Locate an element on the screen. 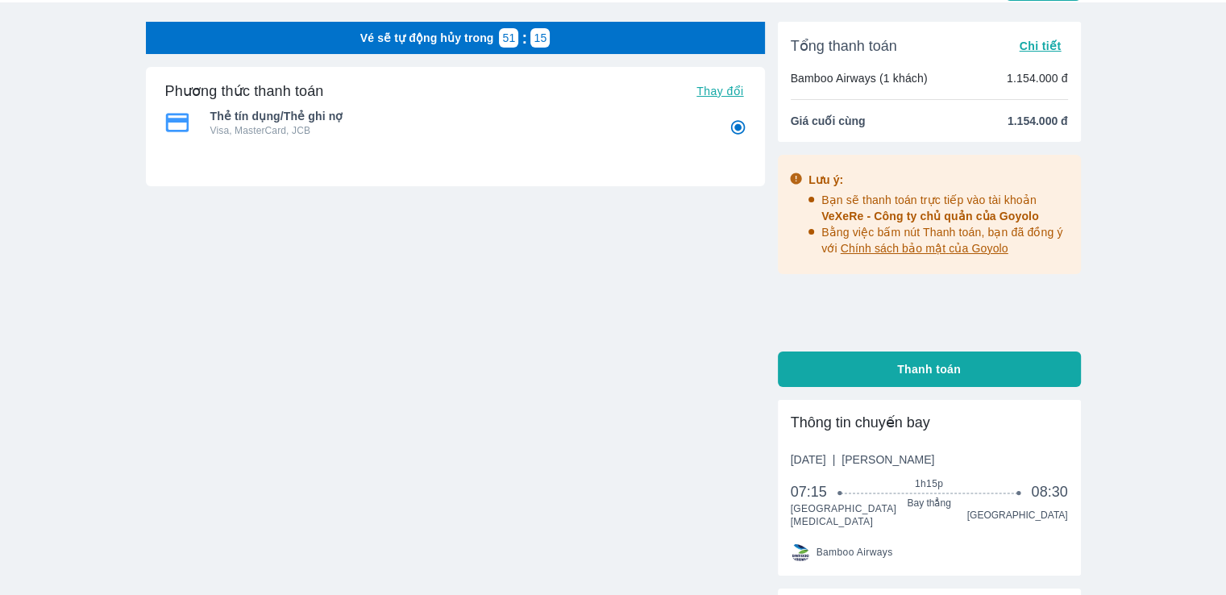 This screenshot has width=1226, height=595. p: Vé sẽ tự động hủy trong is located at coordinates (427, 38).